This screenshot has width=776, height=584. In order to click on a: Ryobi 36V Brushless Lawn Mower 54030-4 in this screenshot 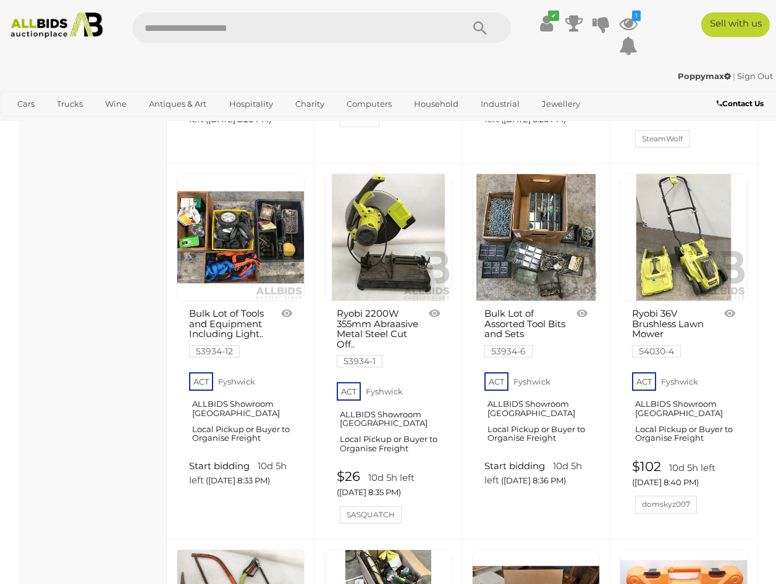, I will do `click(676, 332)`.